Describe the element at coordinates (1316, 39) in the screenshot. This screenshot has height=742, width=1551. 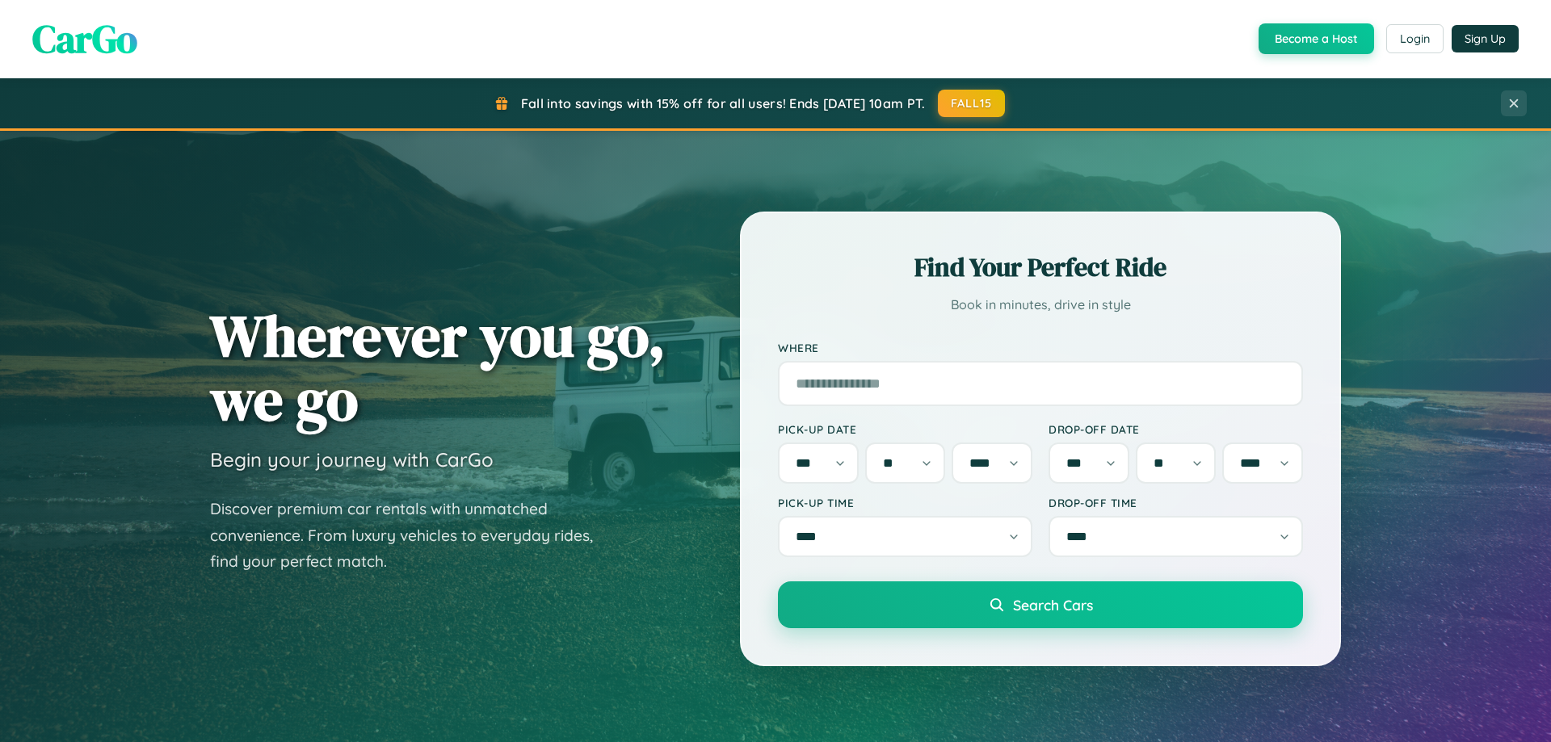
I see `button: Become a Host` at that location.